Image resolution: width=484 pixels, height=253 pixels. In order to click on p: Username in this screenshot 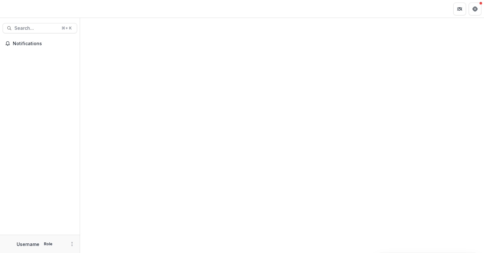, I will do `click(28, 244)`.